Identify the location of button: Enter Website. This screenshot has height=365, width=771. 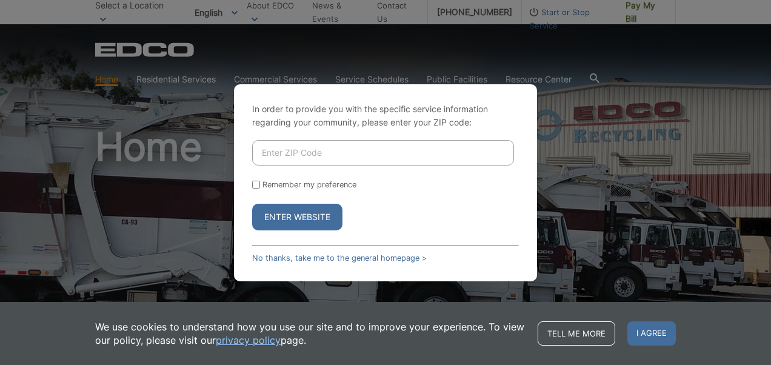
(297, 217).